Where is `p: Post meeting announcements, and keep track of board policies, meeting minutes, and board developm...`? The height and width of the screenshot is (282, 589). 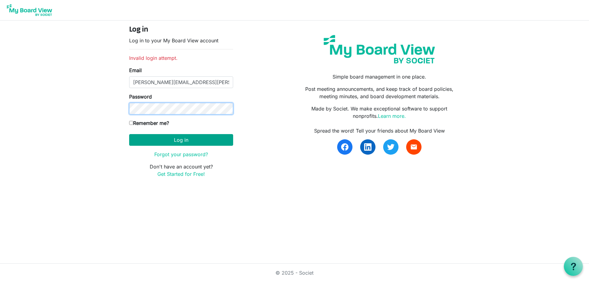 p: Post meeting announcements, and keep track of board policies, meeting minutes, and board developm... is located at coordinates (380, 93).